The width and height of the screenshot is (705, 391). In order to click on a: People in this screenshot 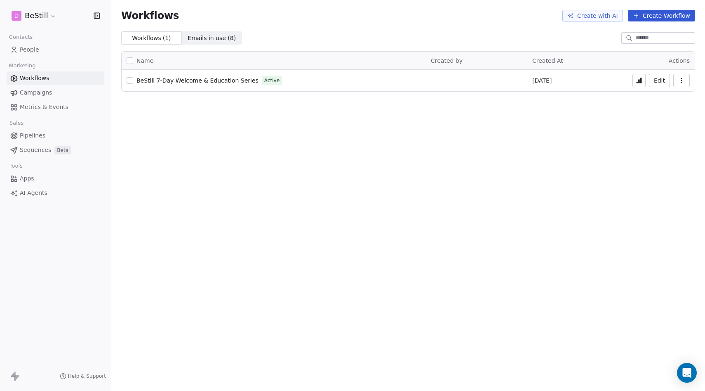, I will do `click(55, 49)`.